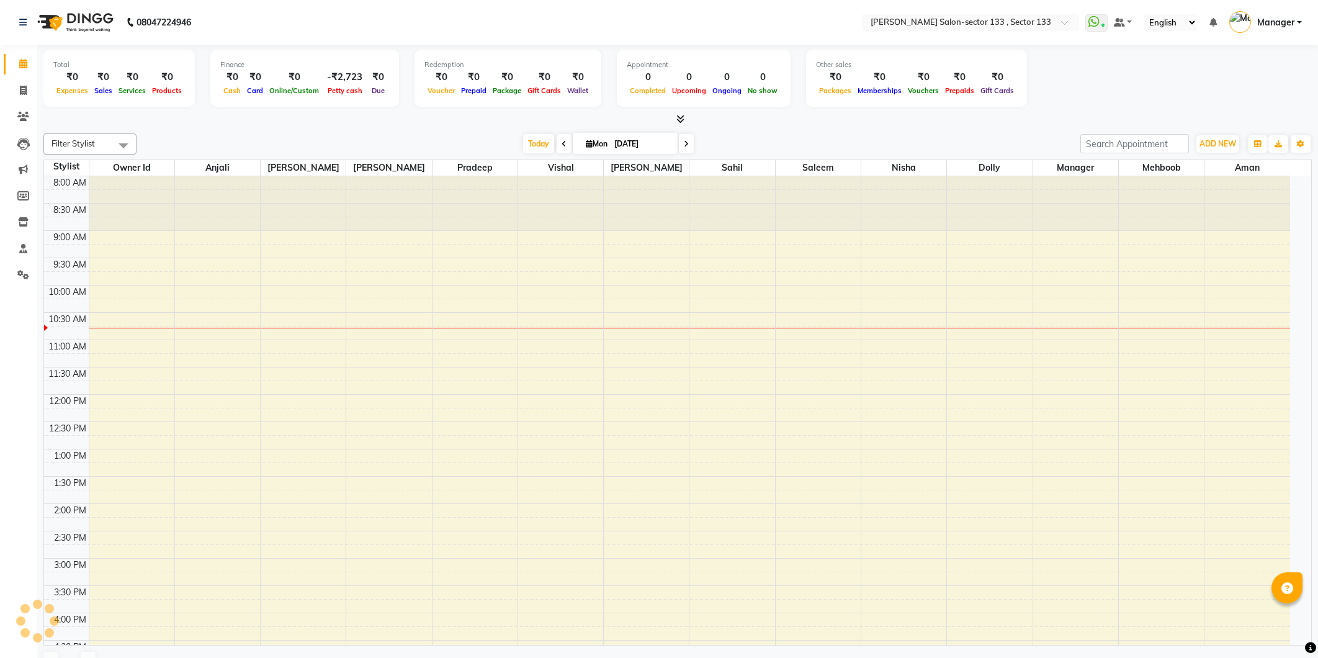 This screenshot has width=1318, height=658. I want to click on span: Wallet, so click(578, 91).